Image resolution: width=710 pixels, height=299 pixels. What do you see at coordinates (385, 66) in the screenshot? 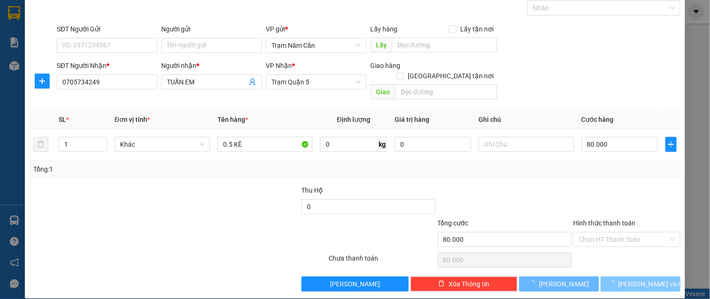
I see `span: Giao hàng` at bounding box center [385, 66].